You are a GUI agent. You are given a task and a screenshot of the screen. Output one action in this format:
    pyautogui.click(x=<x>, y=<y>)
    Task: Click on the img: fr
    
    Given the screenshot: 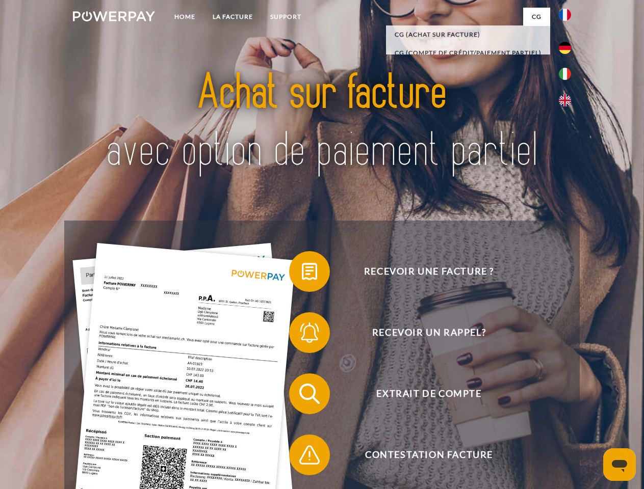 What is the action you would take?
    pyautogui.click(x=565, y=15)
    